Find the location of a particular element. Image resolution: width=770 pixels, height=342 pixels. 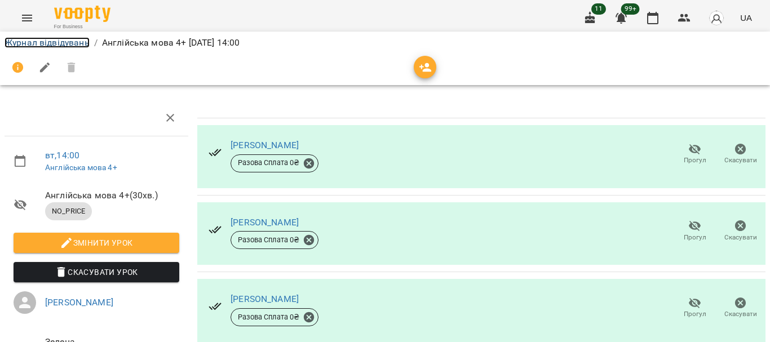

nav: breadcrumb is located at coordinates (385, 43).